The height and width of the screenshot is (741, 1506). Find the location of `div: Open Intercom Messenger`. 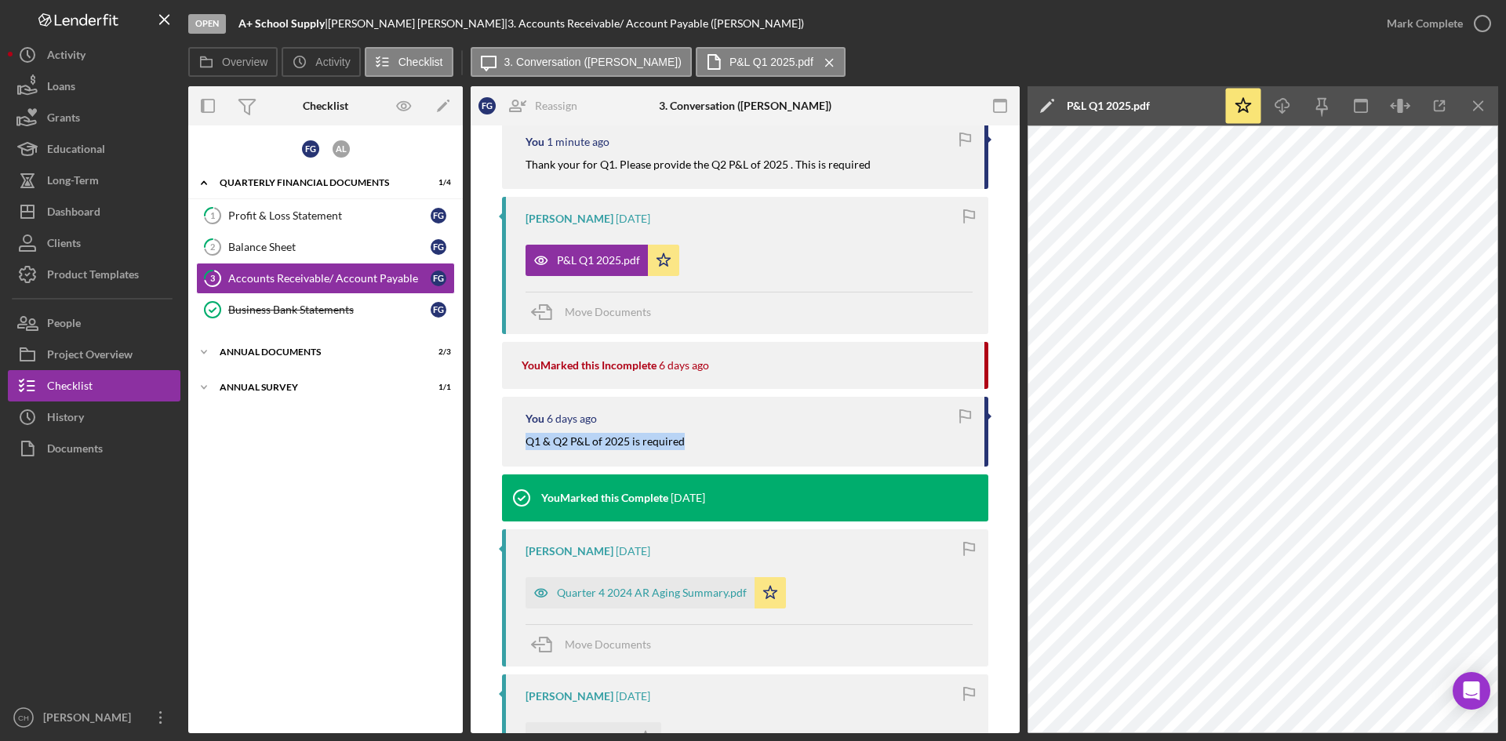

div: Open Intercom Messenger is located at coordinates (1471, 691).